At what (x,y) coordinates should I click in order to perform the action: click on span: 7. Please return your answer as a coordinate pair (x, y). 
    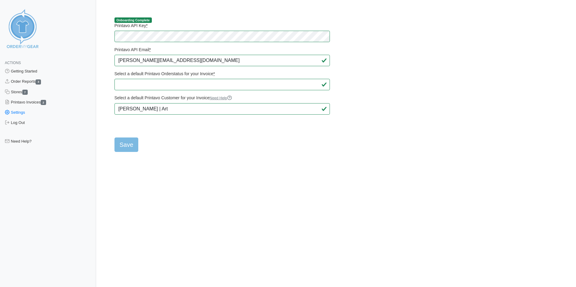
    Looking at the image, I should click on (25, 92).